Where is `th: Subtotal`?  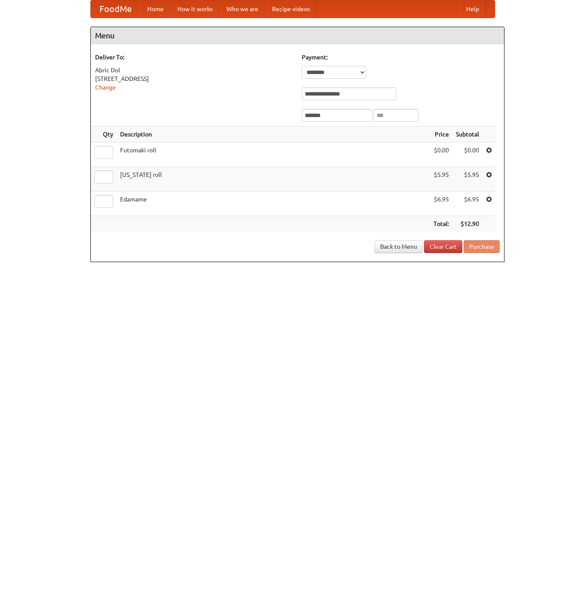 th: Subtotal is located at coordinates (468, 134).